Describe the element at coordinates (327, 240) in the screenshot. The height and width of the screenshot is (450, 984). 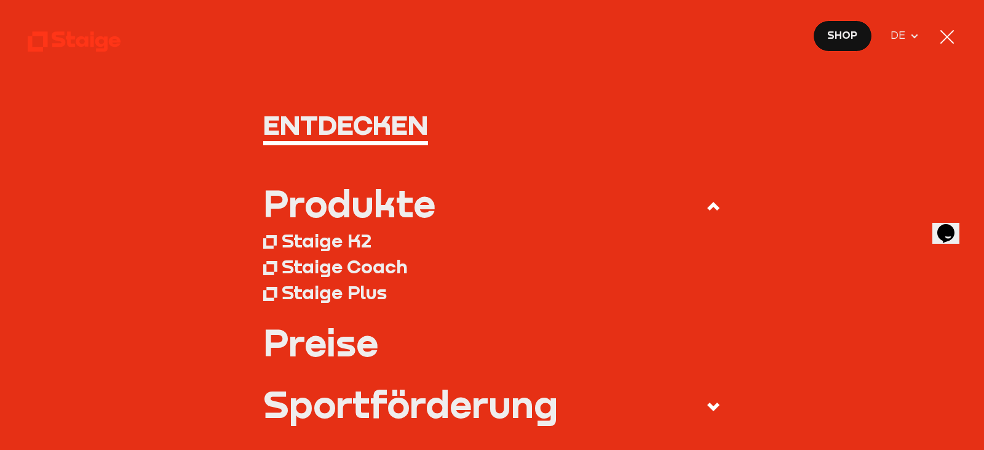
I see `div: Staige K2` at that location.